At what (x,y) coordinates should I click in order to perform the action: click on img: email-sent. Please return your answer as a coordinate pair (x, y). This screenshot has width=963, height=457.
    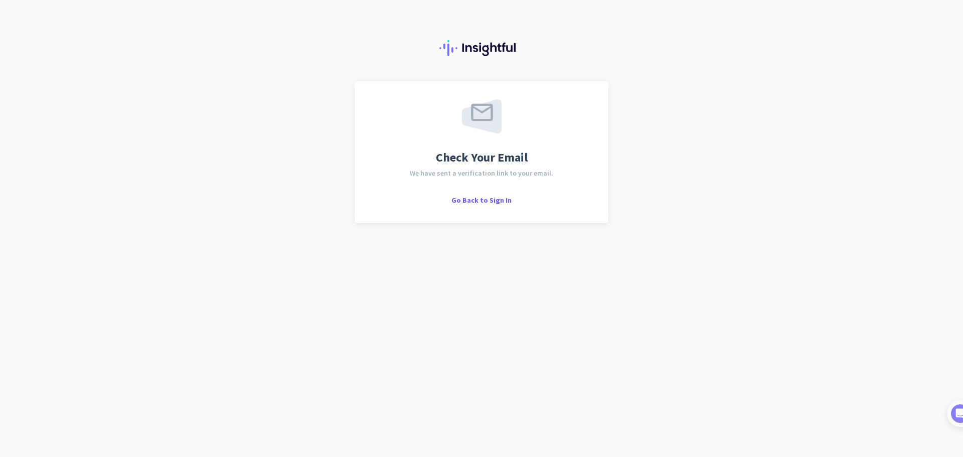
    Looking at the image, I should click on (482, 116).